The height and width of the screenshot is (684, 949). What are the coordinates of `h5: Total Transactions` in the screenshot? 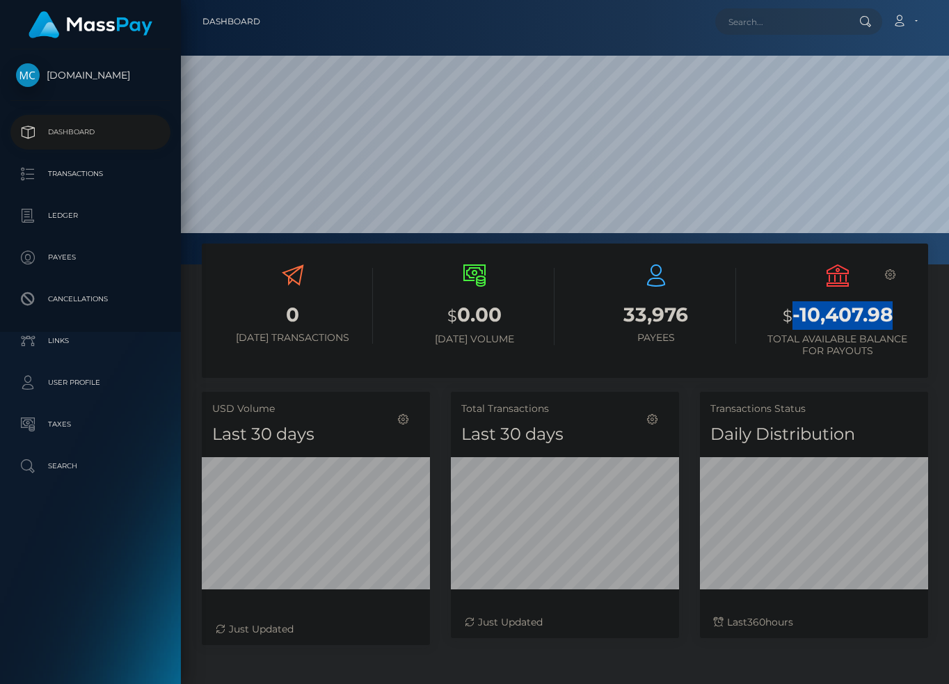 It's located at (565, 409).